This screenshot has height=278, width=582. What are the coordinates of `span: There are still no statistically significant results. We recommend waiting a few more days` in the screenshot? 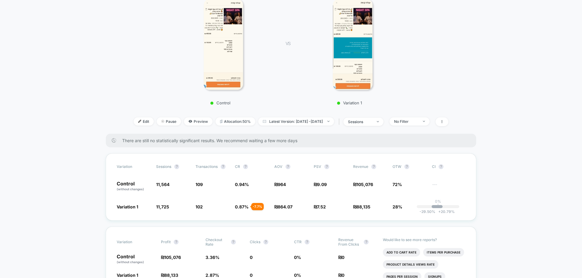 It's located at (293, 141).